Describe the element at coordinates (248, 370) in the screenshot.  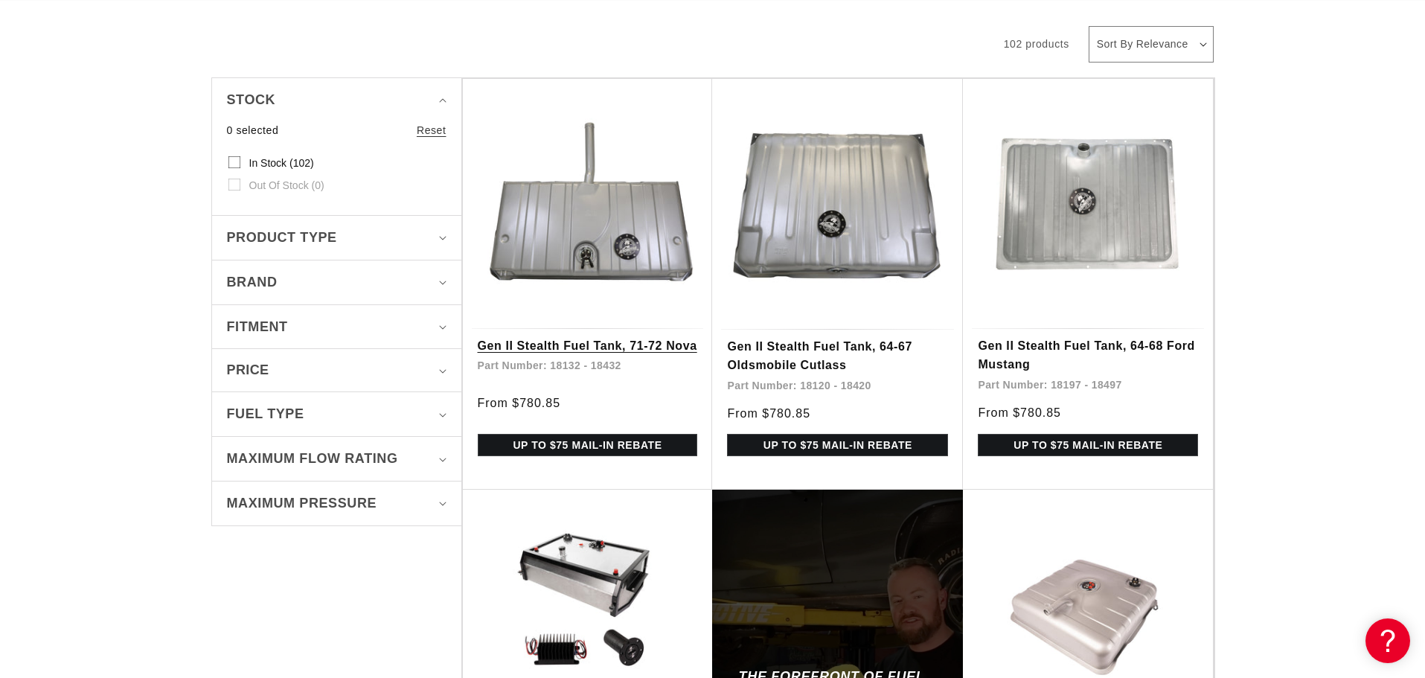
I see `span: Price` at that location.